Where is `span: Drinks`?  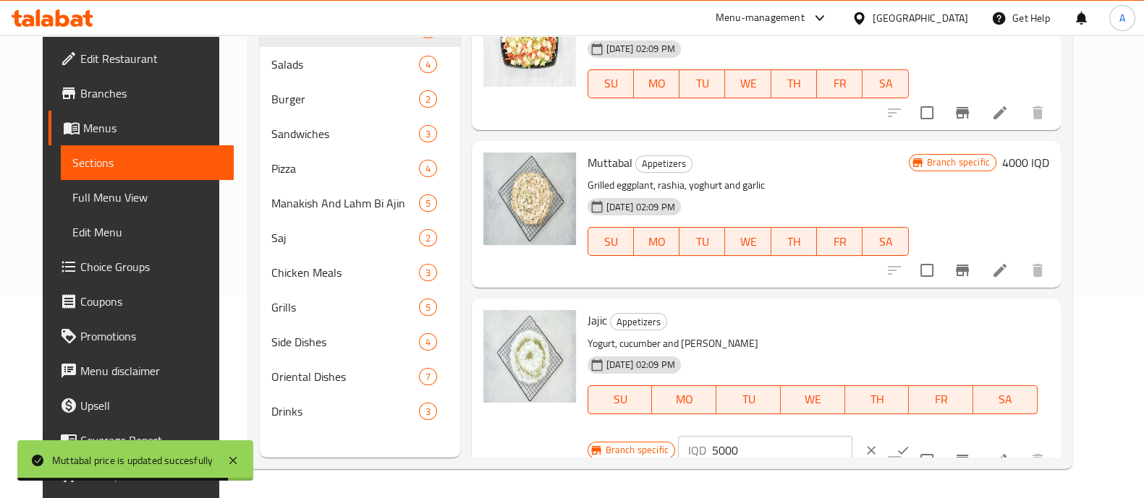
span: Drinks is located at coordinates (345, 412).